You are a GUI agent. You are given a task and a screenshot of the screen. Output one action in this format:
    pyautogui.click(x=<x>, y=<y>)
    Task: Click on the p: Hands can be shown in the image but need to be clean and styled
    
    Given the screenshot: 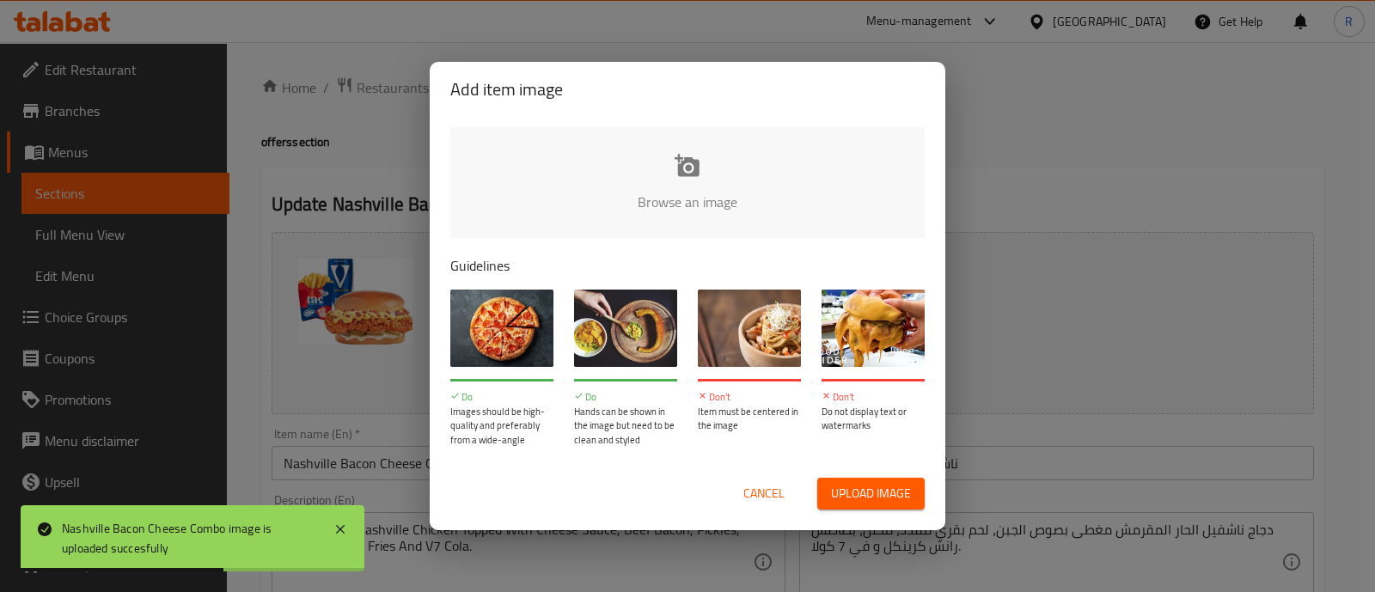 What is the action you would take?
    pyautogui.click(x=626, y=426)
    